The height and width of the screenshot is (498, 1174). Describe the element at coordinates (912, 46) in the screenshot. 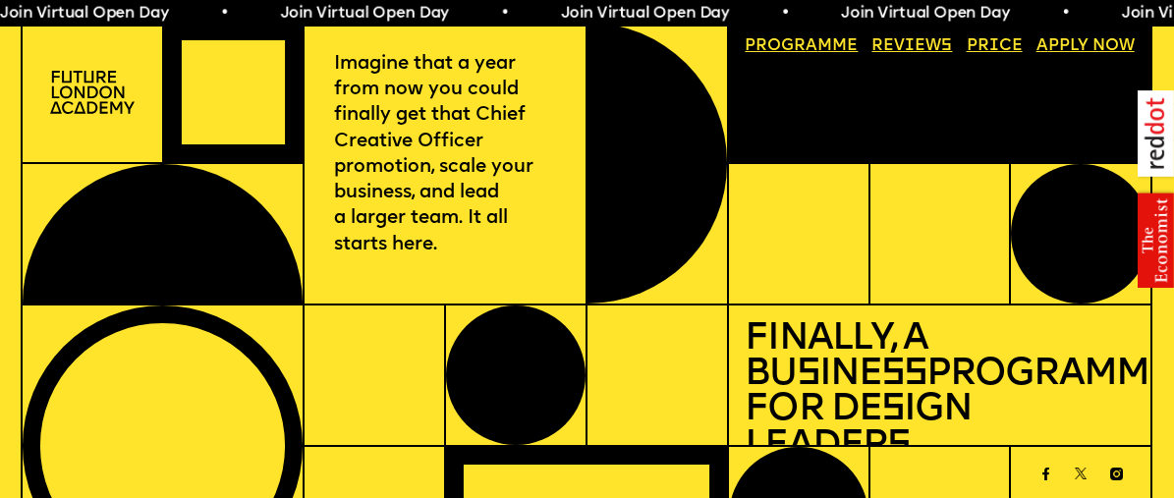

I see `a: Reviews` at that location.